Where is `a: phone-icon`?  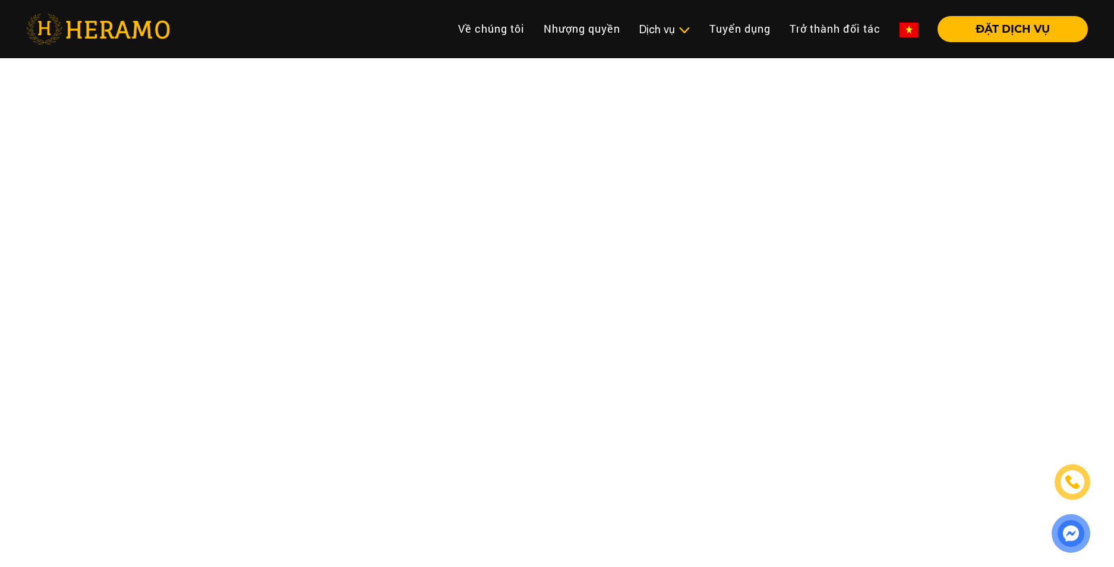
a: phone-icon is located at coordinates (1072, 482).